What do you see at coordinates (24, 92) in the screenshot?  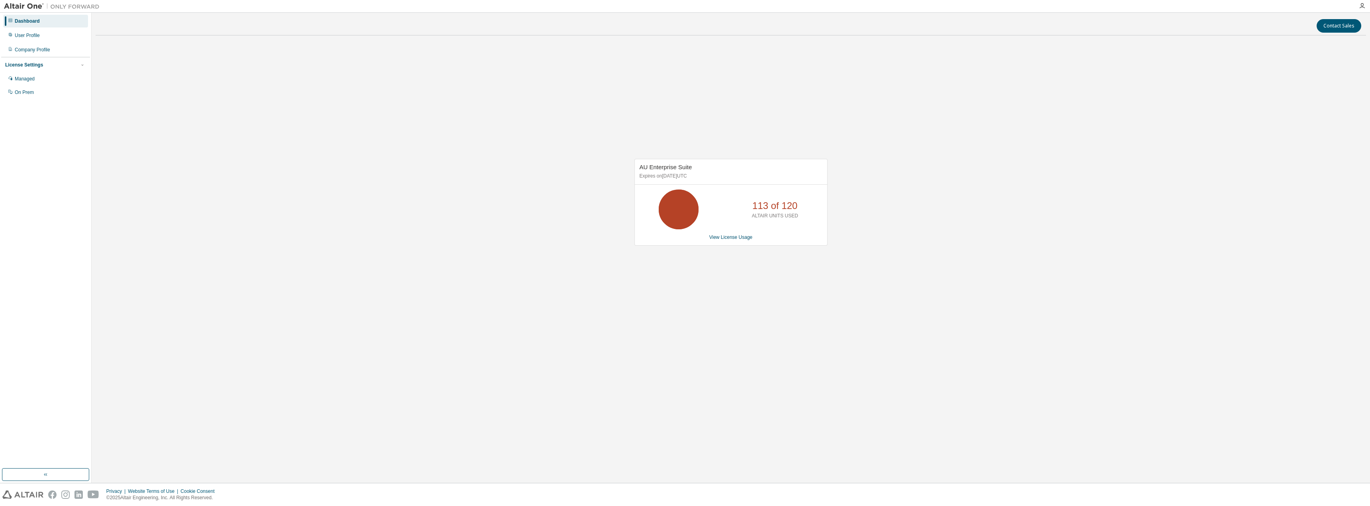 I see `div: On Prem` at bounding box center [24, 92].